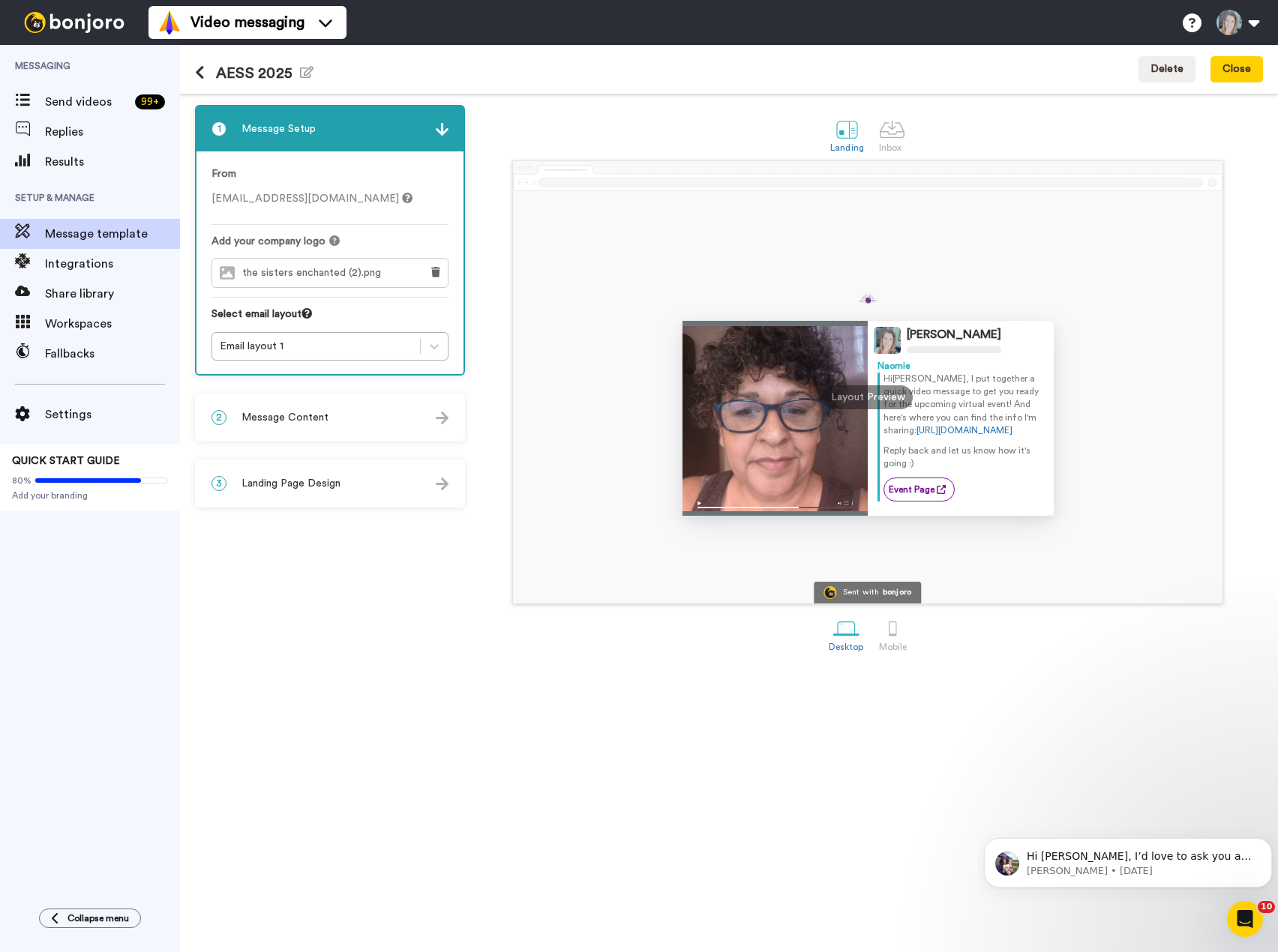 This screenshot has height=952, width=1278. What do you see at coordinates (74, 23) in the screenshot?
I see `img: bj-logo-header-white.svg` at bounding box center [74, 23].